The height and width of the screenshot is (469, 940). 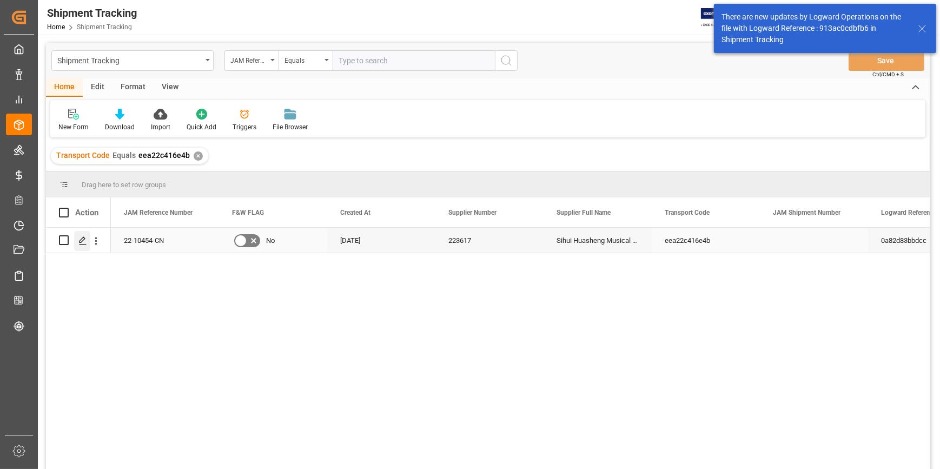 What do you see at coordinates (414, 61) in the screenshot?
I see `input: Type to search` at bounding box center [414, 61].